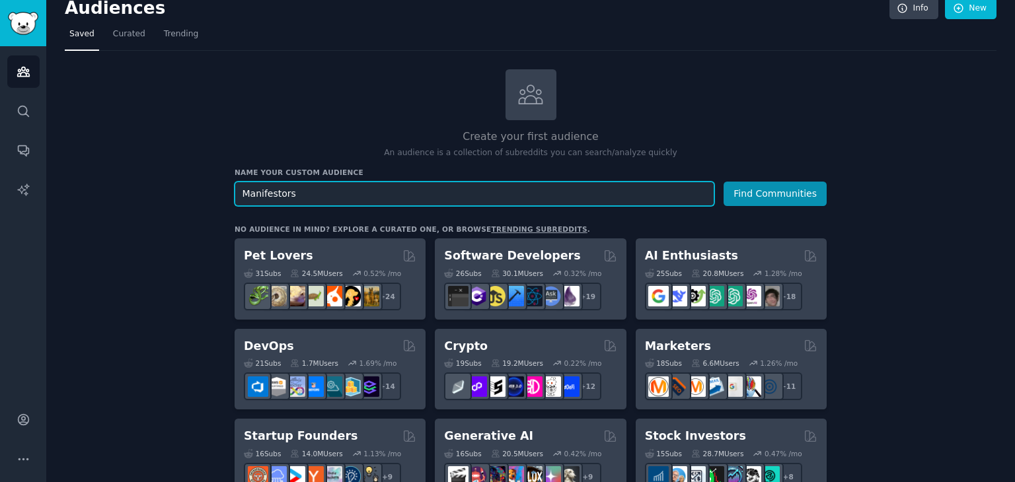  Describe the element at coordinates (495, 296) in the screenshot. I see `img: learnjavascript` at that location.